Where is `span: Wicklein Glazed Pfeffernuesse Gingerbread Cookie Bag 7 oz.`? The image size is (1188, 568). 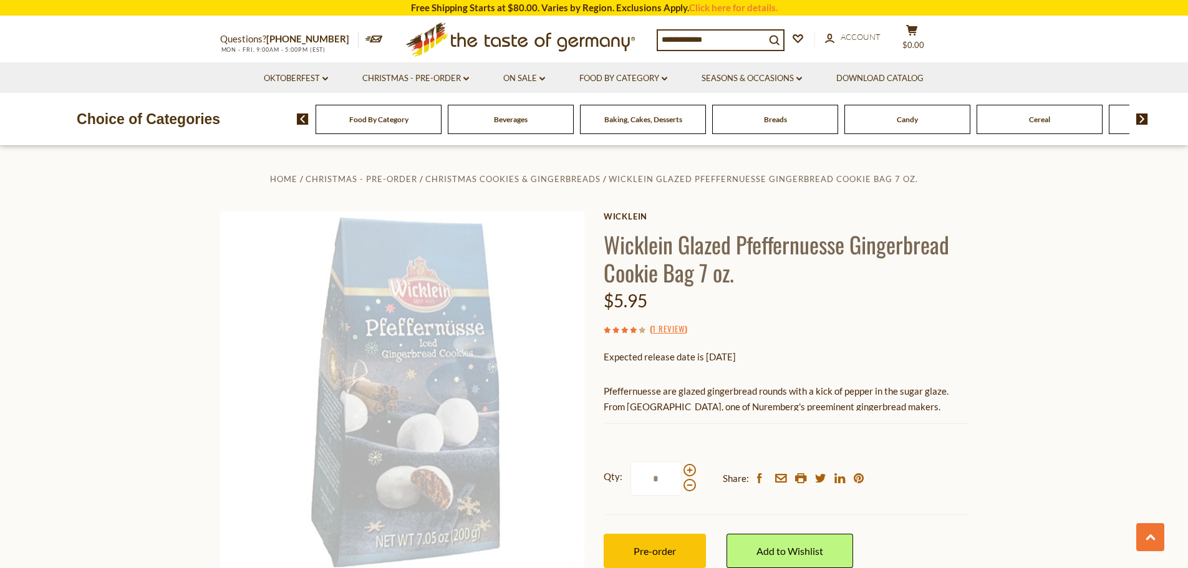
span: Wicklein Glazed Pfeffernuesse Gingerbread Cookie Bag 7 oz. is located at coordinates (763, 179).